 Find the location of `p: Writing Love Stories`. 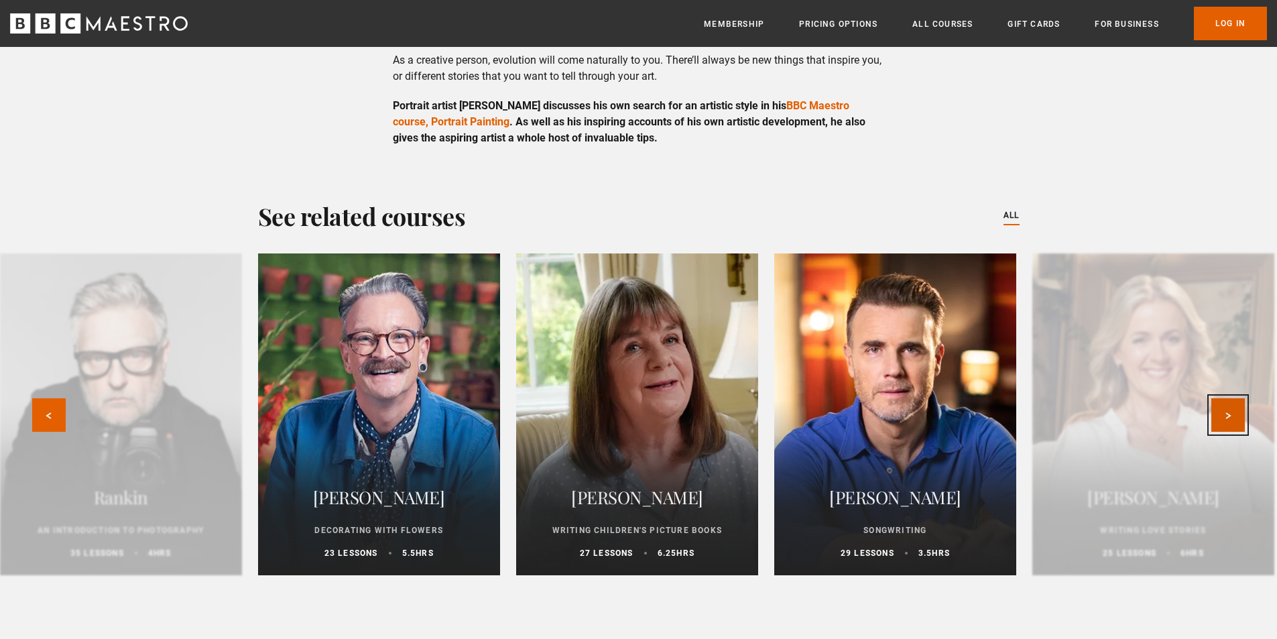

p: Writing Love Stories is located at coordinates (1153, 530).